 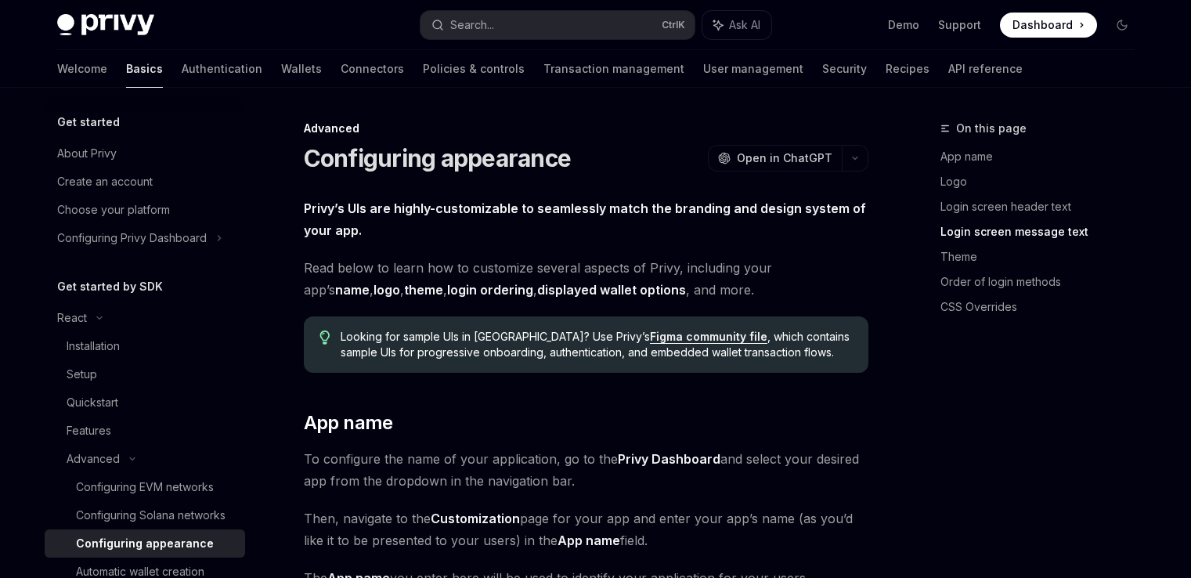 I want to click on a: Welcome, so click(x=82, y=69).